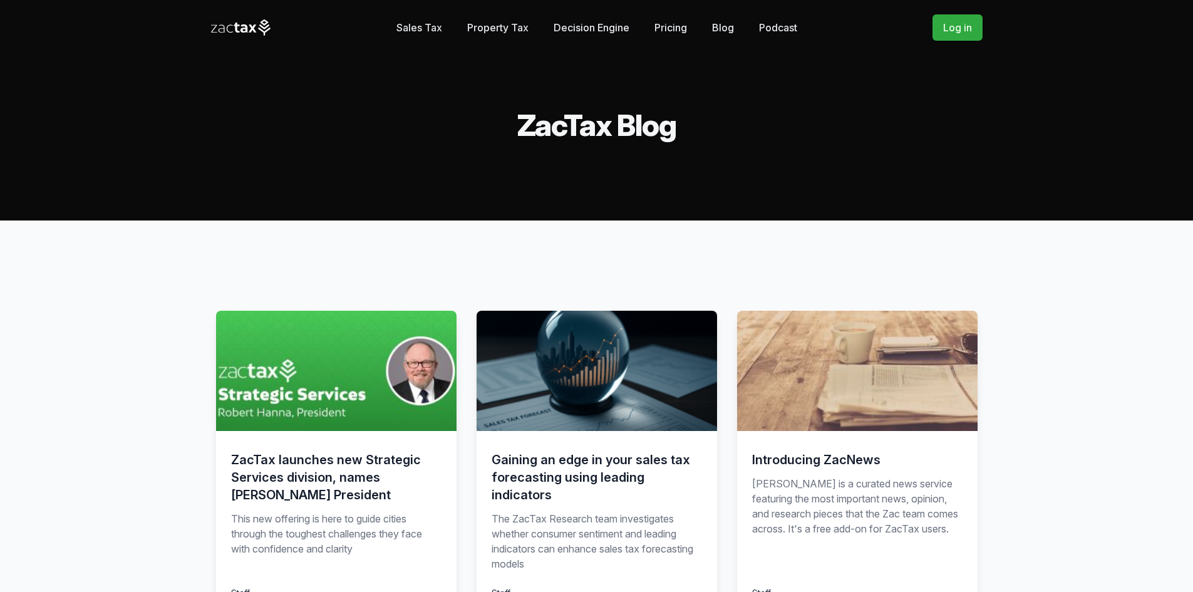  I want to click on h2: ZacTax Blog, so click(597, 125).